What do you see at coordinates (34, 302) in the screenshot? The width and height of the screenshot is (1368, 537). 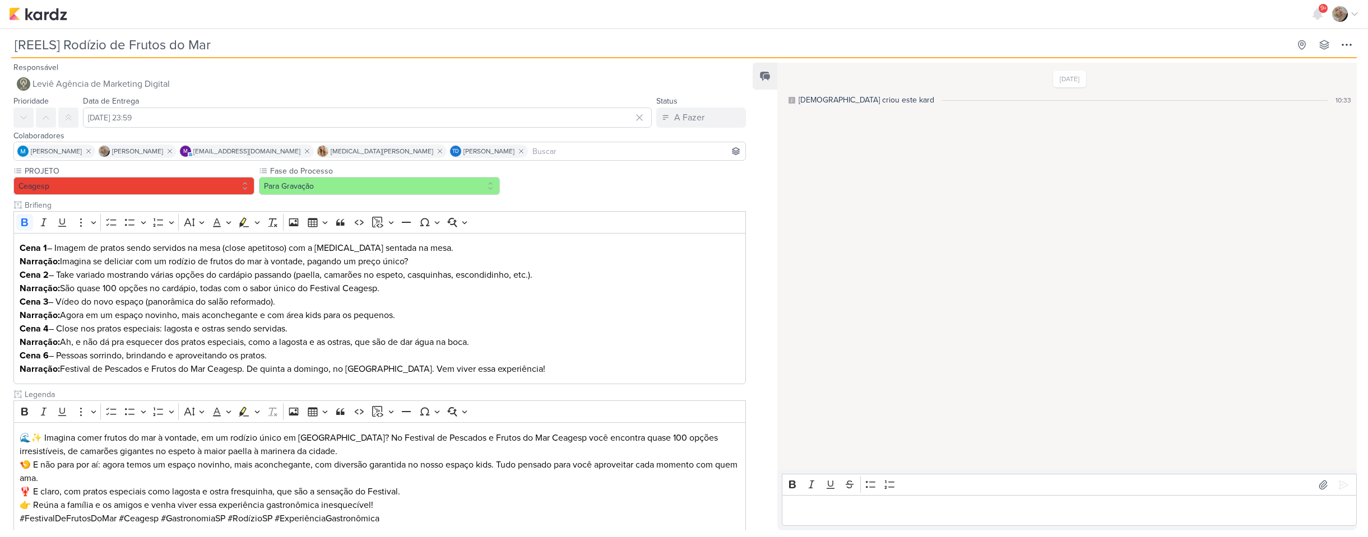 I see `strong: Cena 3` at bounding box center [34, 302].